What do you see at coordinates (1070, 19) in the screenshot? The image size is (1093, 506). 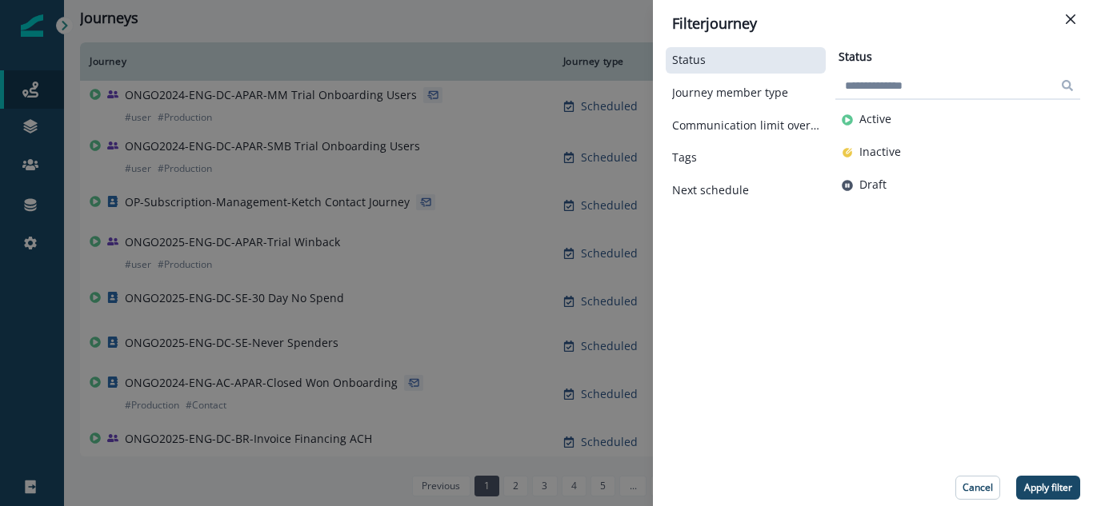 I see `button: Close` at bounding box center [1070, 19].